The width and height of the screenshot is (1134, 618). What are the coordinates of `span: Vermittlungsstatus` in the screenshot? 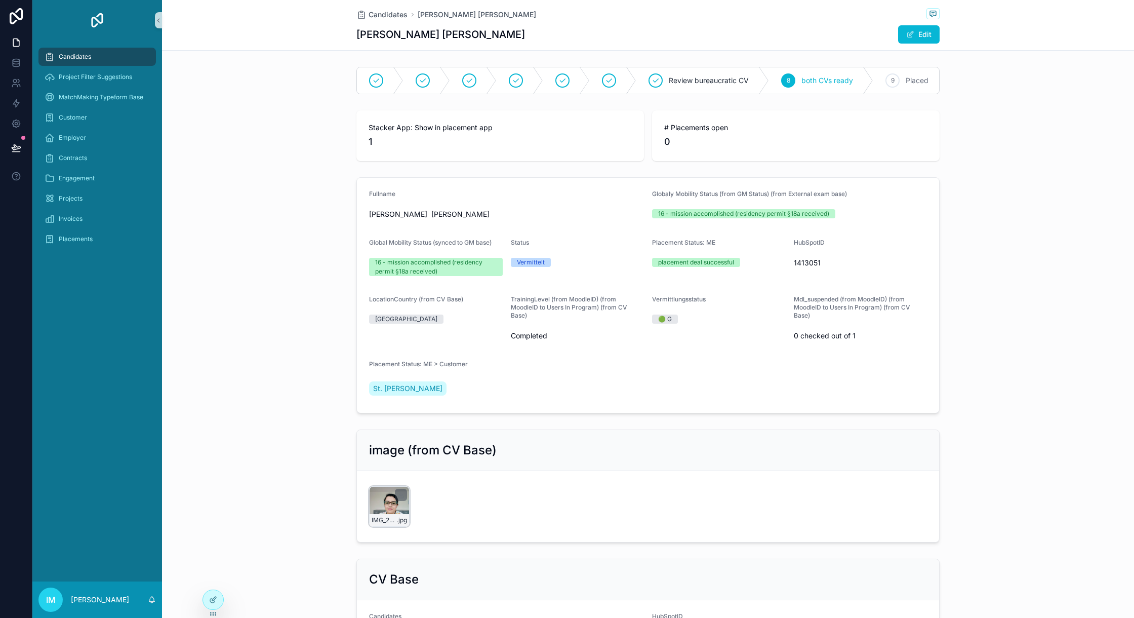 It's located at (679, 299).